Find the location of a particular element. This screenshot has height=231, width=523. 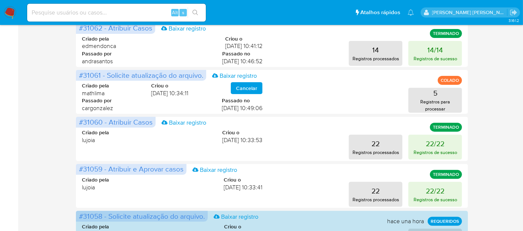

a: Sair is located at coordinates (513, 12).